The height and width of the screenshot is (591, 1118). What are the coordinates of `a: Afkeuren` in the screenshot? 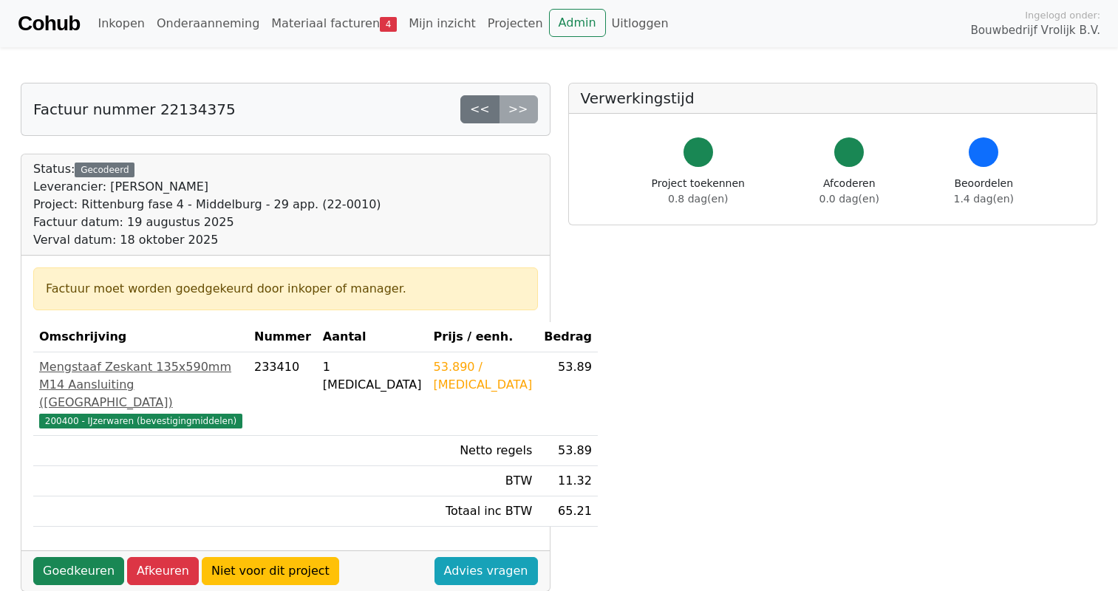 It's located at (163, 571).